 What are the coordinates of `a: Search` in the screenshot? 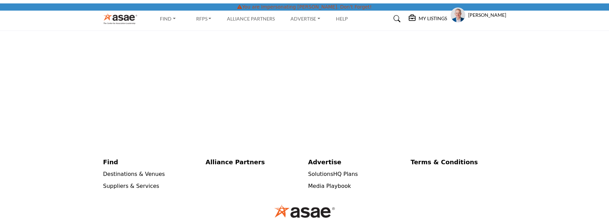 It's located at (396, 19).